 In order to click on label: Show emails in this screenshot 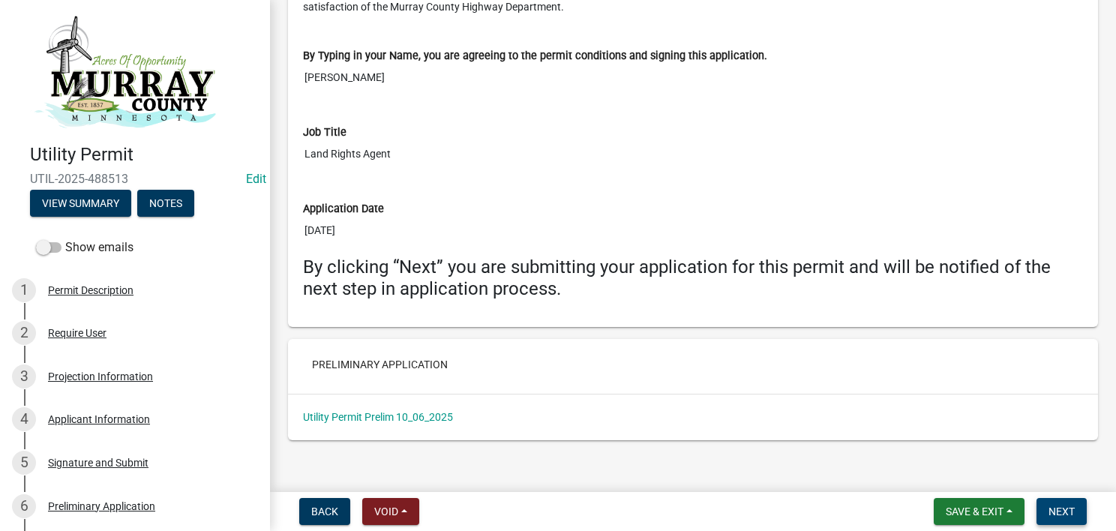, I will do `click(85, 247)`.